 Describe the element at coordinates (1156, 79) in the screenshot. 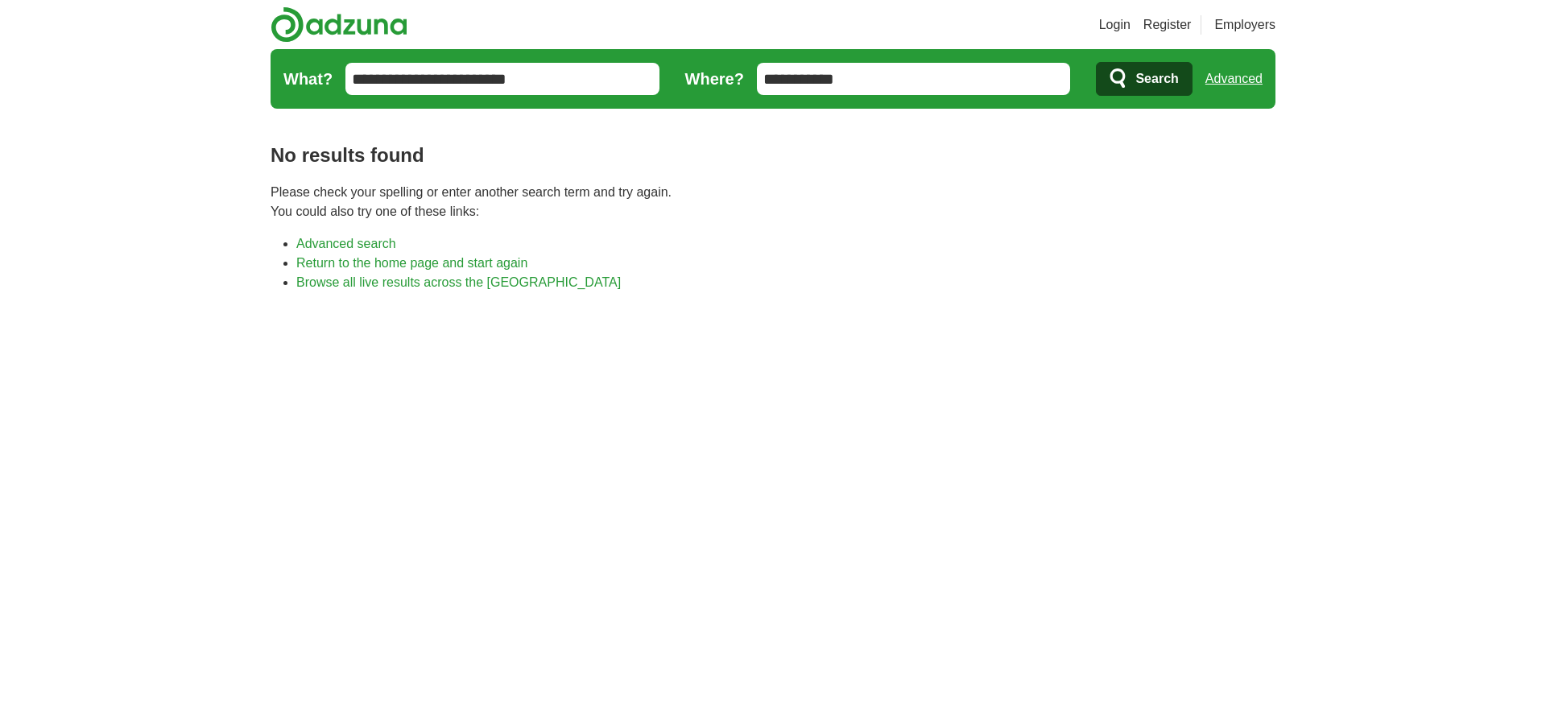

I see `span: Search` at that location.